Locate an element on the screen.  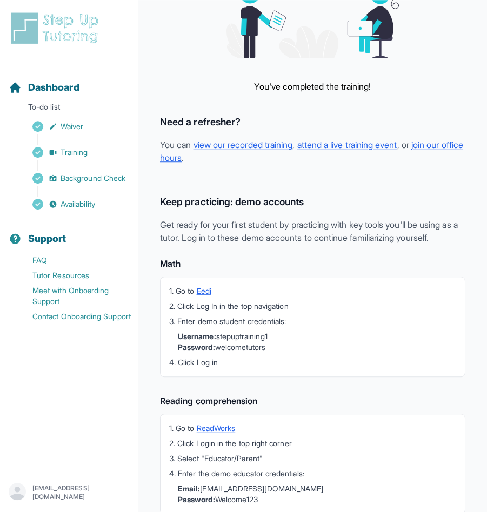
a: attend a live training event is located at coordinates (347, 145).